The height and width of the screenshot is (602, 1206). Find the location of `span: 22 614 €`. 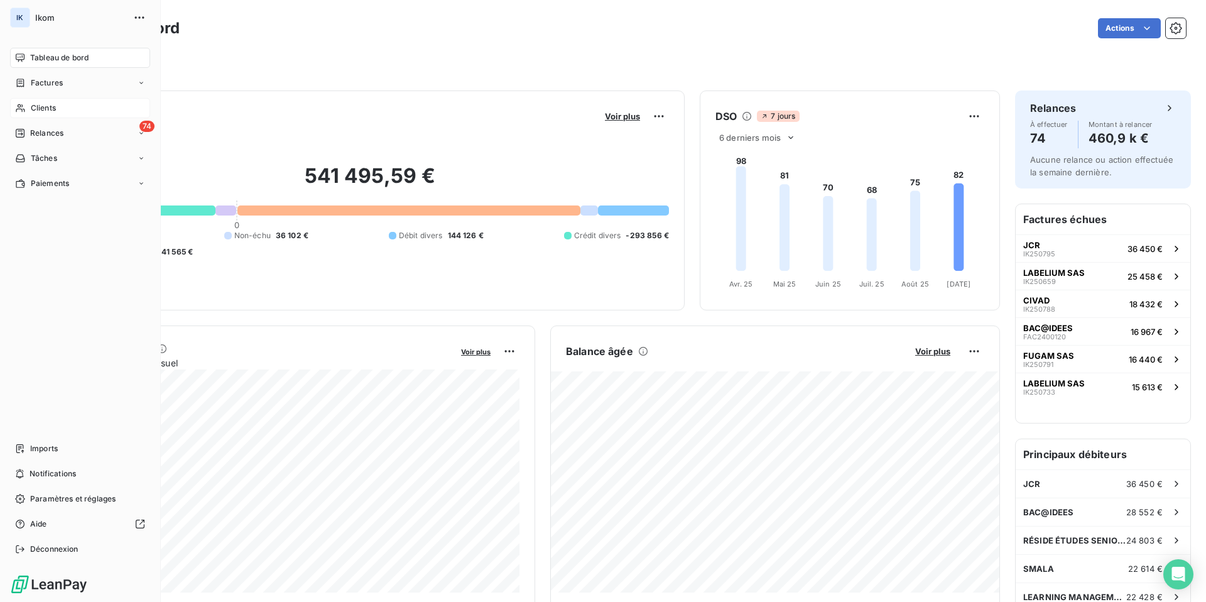

span: 22 614 € is located at coordinates (1145, 568).